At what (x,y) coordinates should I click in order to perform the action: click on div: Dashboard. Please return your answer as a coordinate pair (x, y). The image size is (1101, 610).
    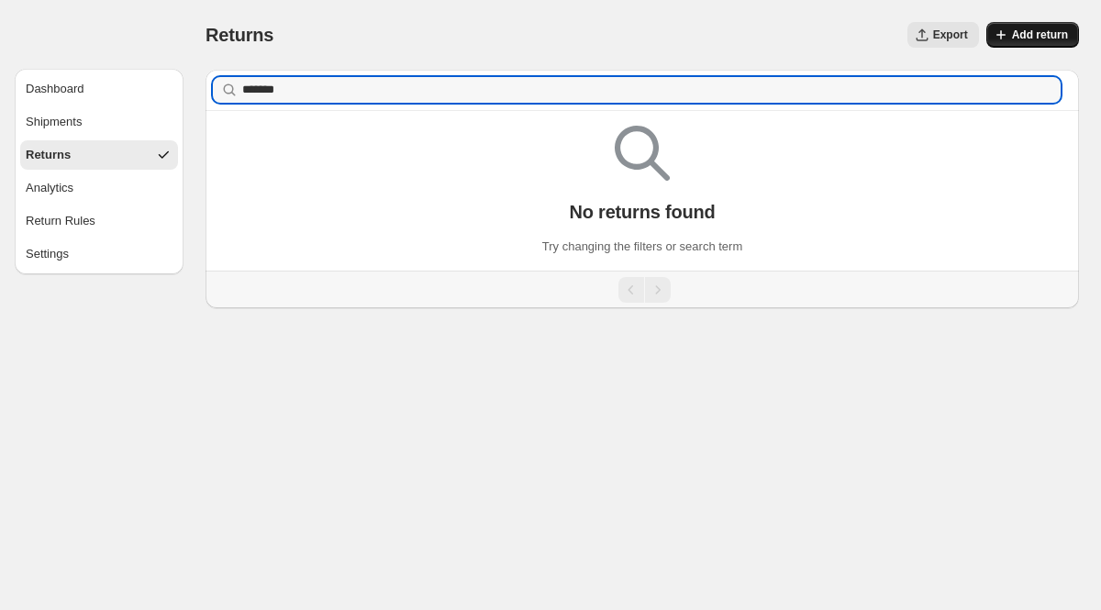
    Looking at the image, I should click on (55, 89).